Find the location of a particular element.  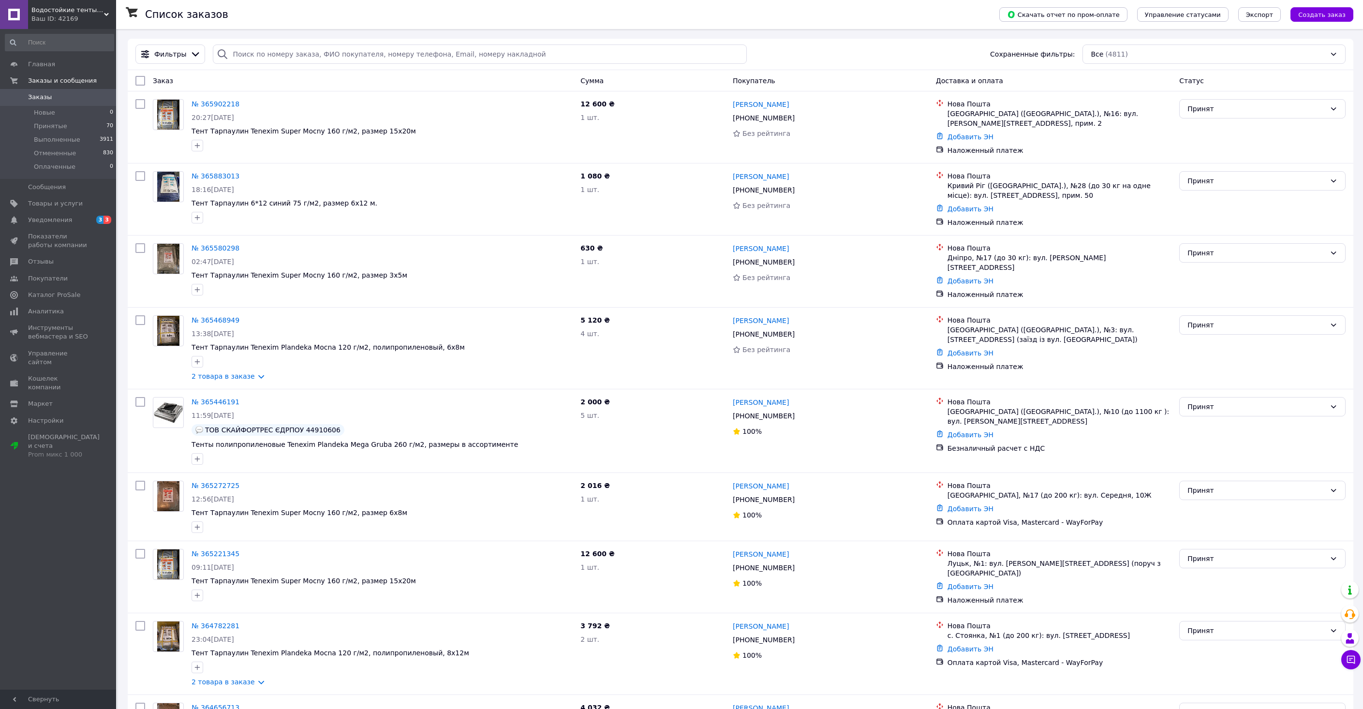

span: Принятые is located at coordinates (50, 126).